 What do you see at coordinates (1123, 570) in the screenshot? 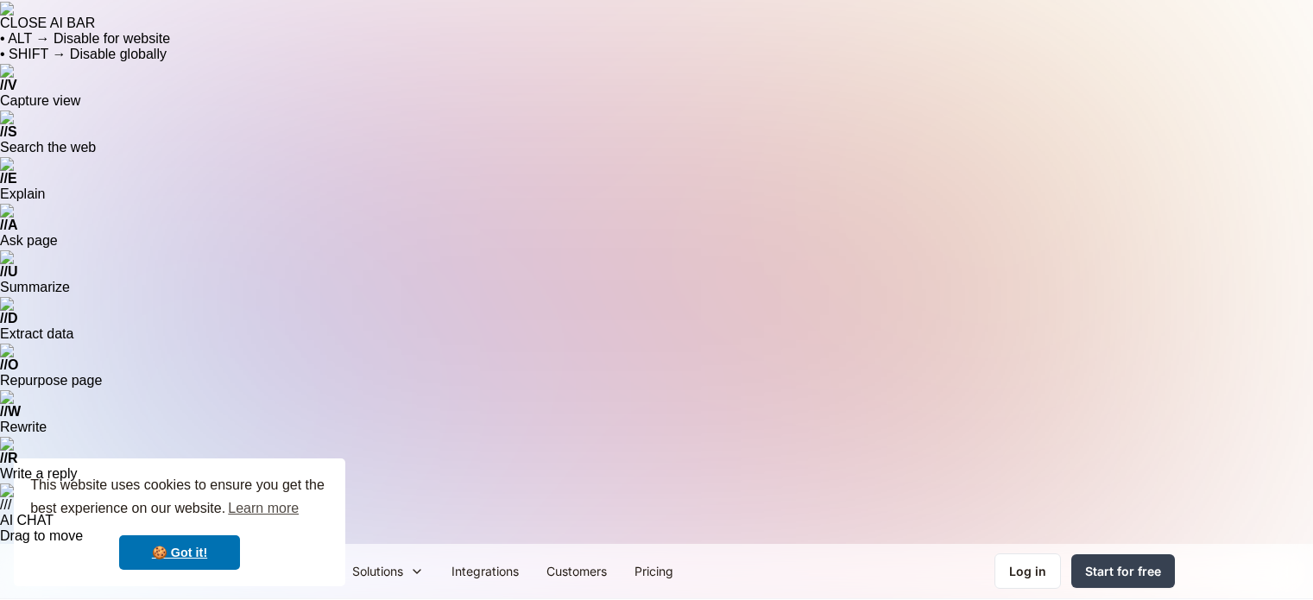
I see `div: Start for free` at bounding box center [1123, 570].